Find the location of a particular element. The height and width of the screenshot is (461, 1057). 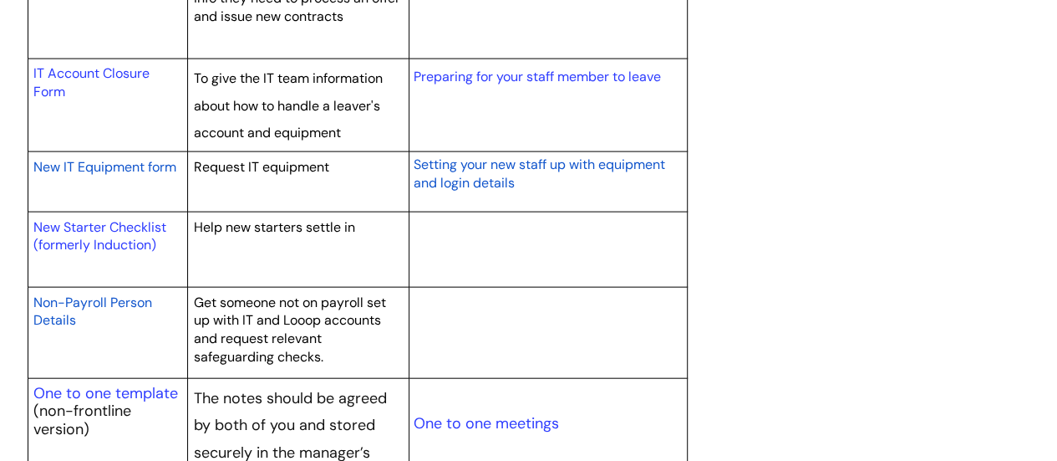

a: Setting your new staff up with equipment and login details is located at coordinates (538, 173).